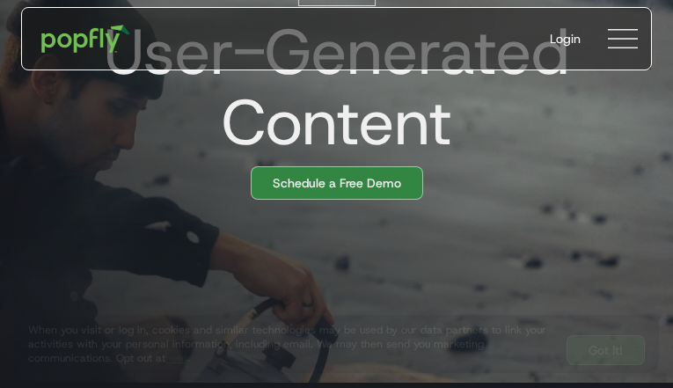 This screenshot has height=388, width=673. I want to click on div: Login, so click(564, 39).